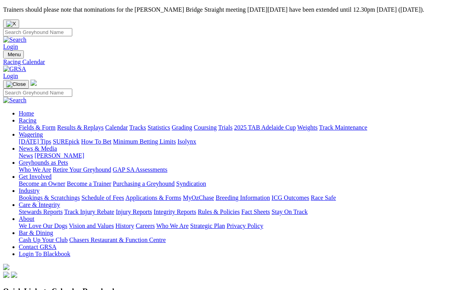 The width and height of the screenshot is (461, 290). Describe the element at coordinates (191, 184) in the screenshot. I see `a: Syndication` at that location.